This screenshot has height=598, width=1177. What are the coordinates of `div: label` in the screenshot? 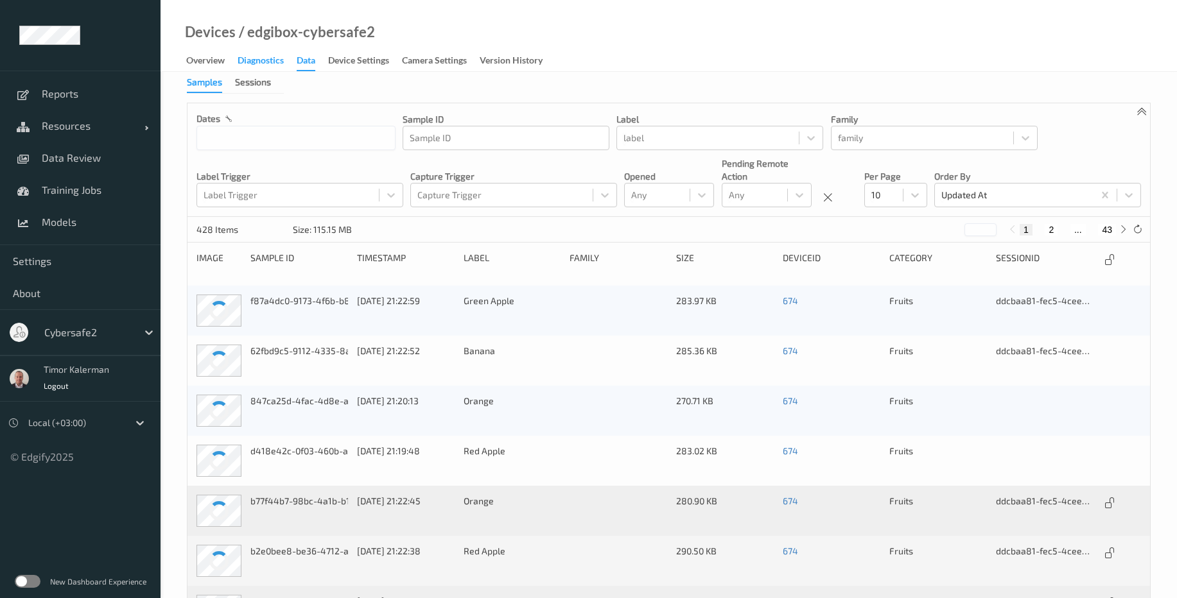 It's located at (512, 259).